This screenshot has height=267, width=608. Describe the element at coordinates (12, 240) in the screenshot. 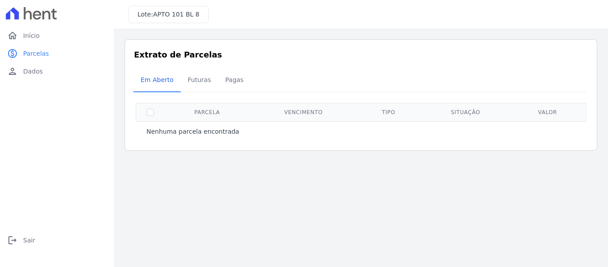

I see `i: logout` at that location.